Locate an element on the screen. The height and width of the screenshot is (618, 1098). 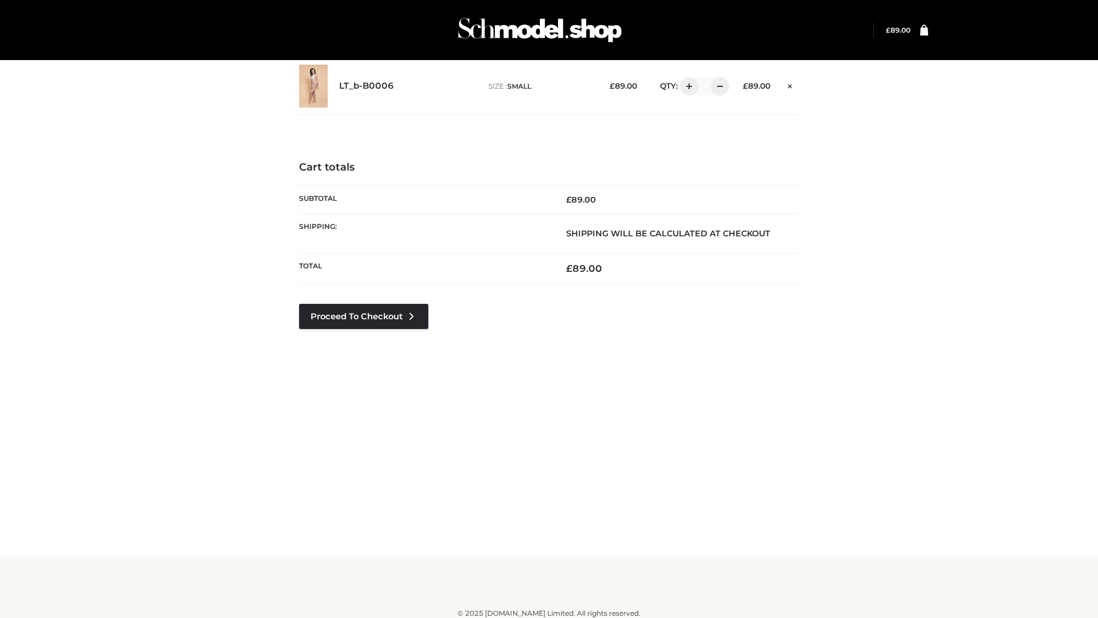
th: Subtotal is located at coordinates (424, 199).